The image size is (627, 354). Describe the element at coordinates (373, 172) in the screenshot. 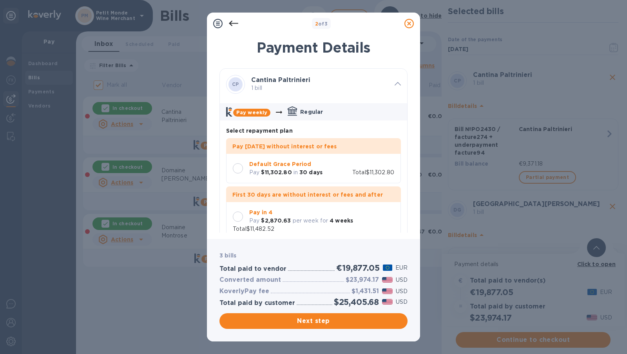

I see `p: Total $11,302.80` at that location.